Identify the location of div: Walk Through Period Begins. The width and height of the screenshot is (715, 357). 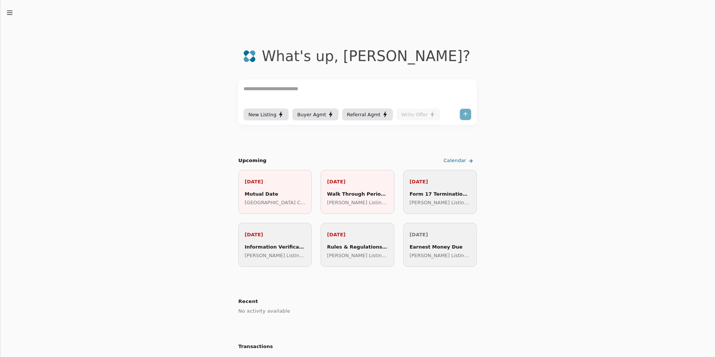
(357, 194).